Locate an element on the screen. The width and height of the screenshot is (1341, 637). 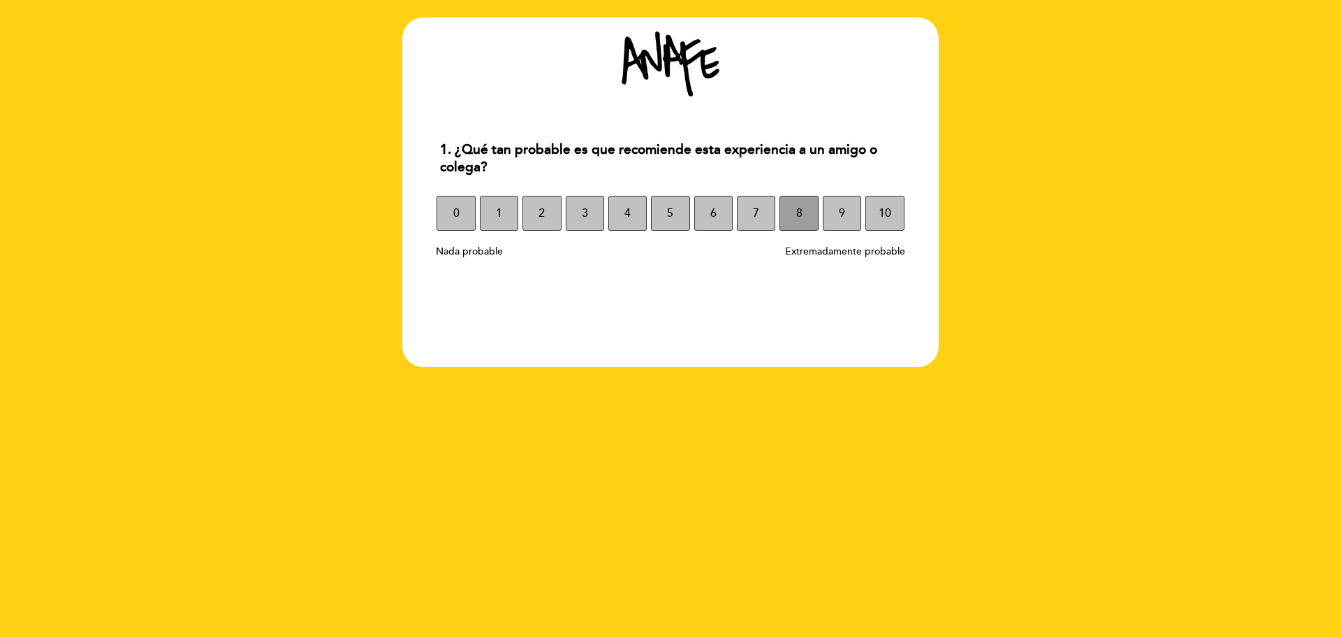
button: 10 is located at coordinates (885, 213).